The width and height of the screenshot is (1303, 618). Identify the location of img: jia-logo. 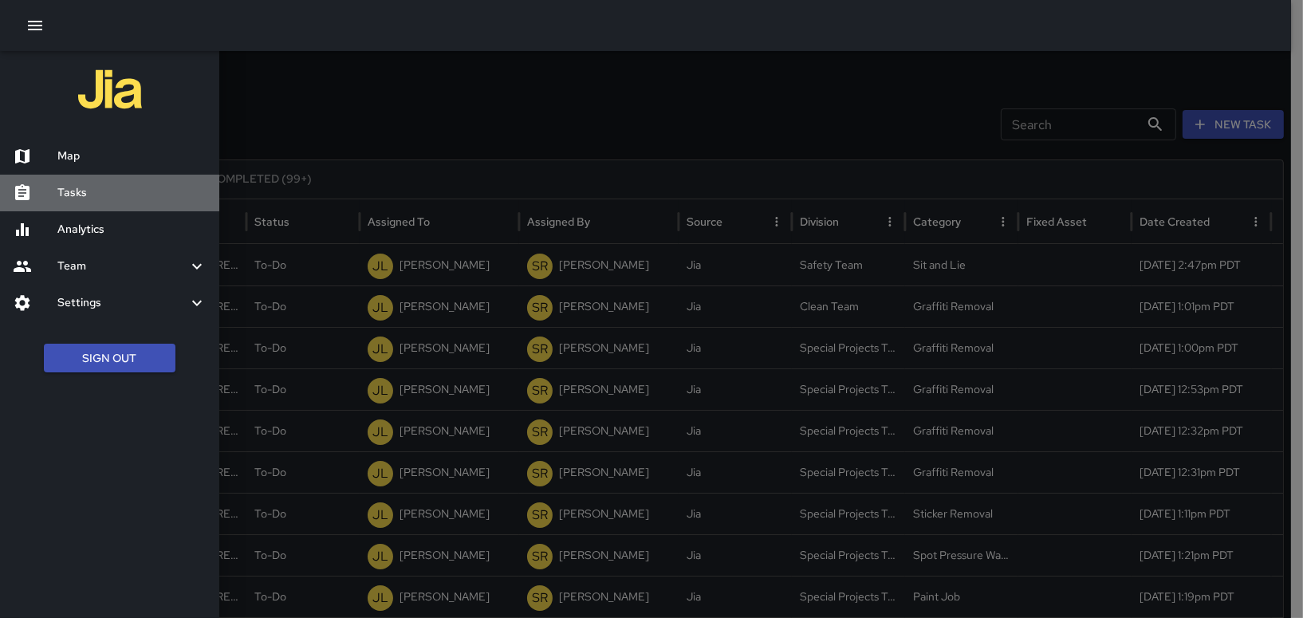
(110, 89).